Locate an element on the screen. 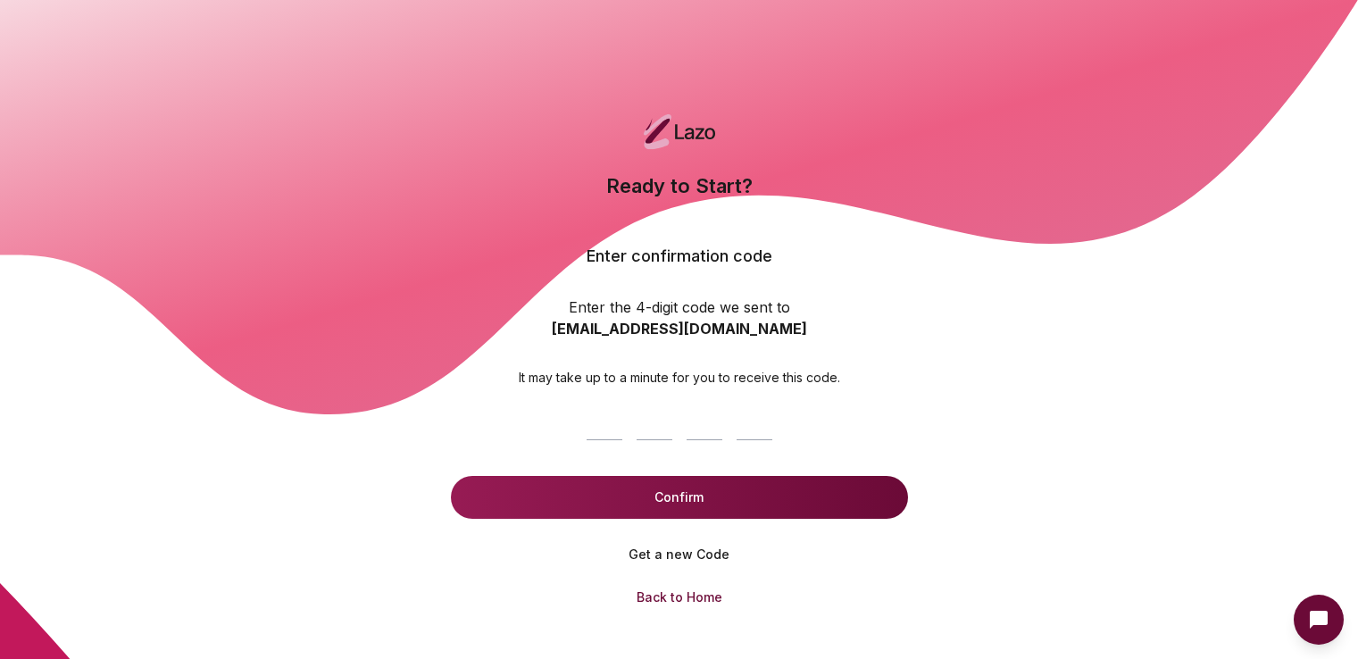 This screenshot has height=659, width=1358. button: Open Intercom messenger is located at coordinates (1319, 620).